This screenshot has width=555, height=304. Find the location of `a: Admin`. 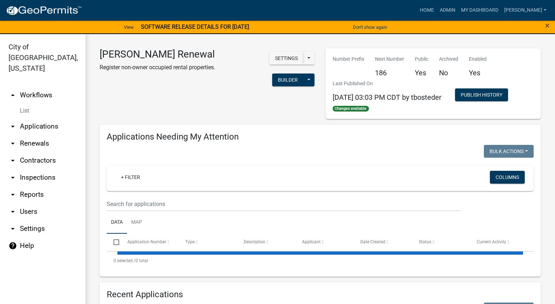

a: Admin is located at coordinates (447, 10).